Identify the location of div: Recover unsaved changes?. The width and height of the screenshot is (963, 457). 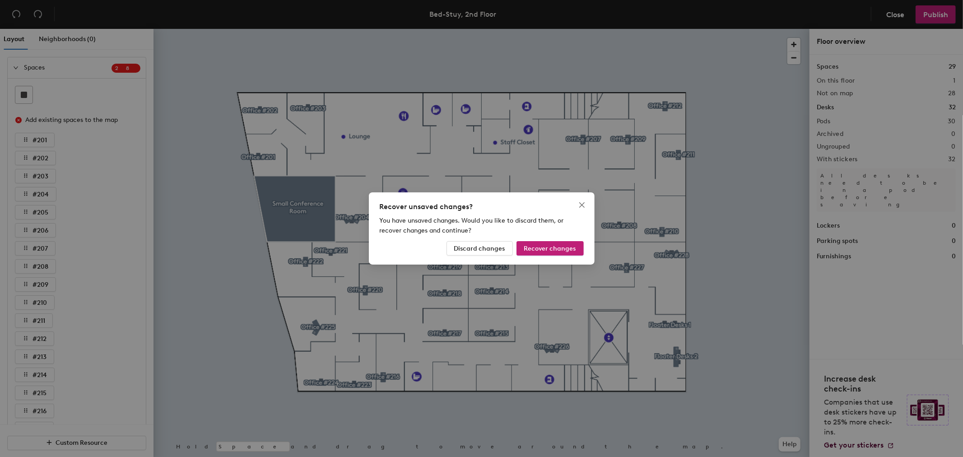
(482, 207).